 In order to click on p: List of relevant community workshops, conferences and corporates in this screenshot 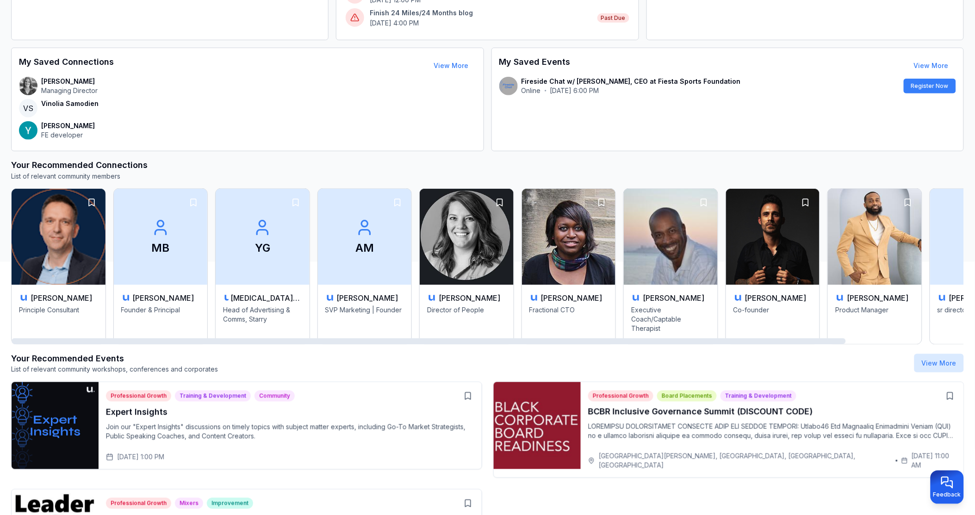, I will do `click(114, 370)`.